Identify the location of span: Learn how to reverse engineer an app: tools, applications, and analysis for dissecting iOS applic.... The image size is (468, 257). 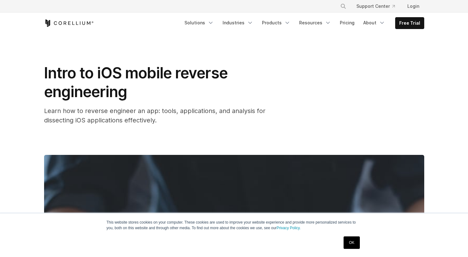
(155, 116).